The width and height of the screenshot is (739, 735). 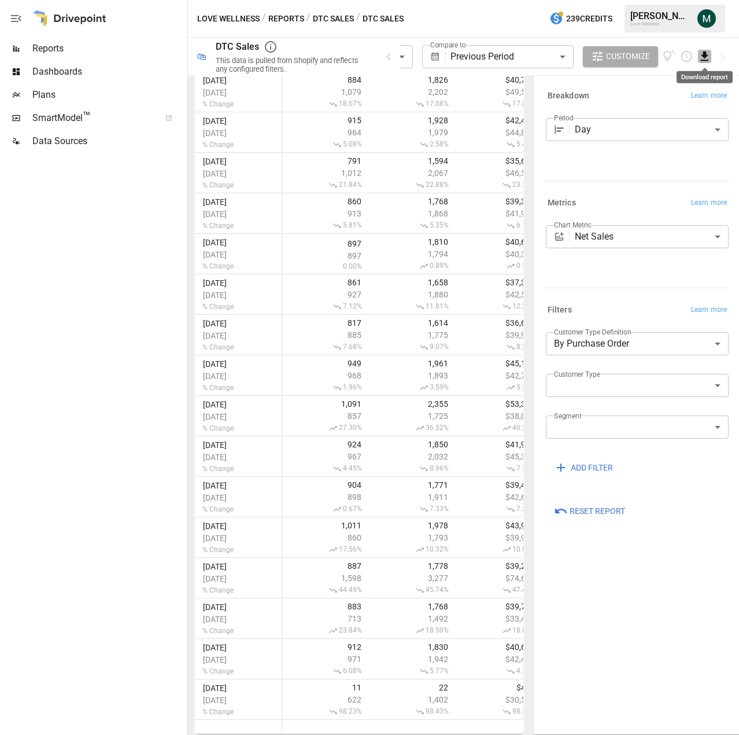 I want to click on span: 12.24%, so click(x=499, y=307).